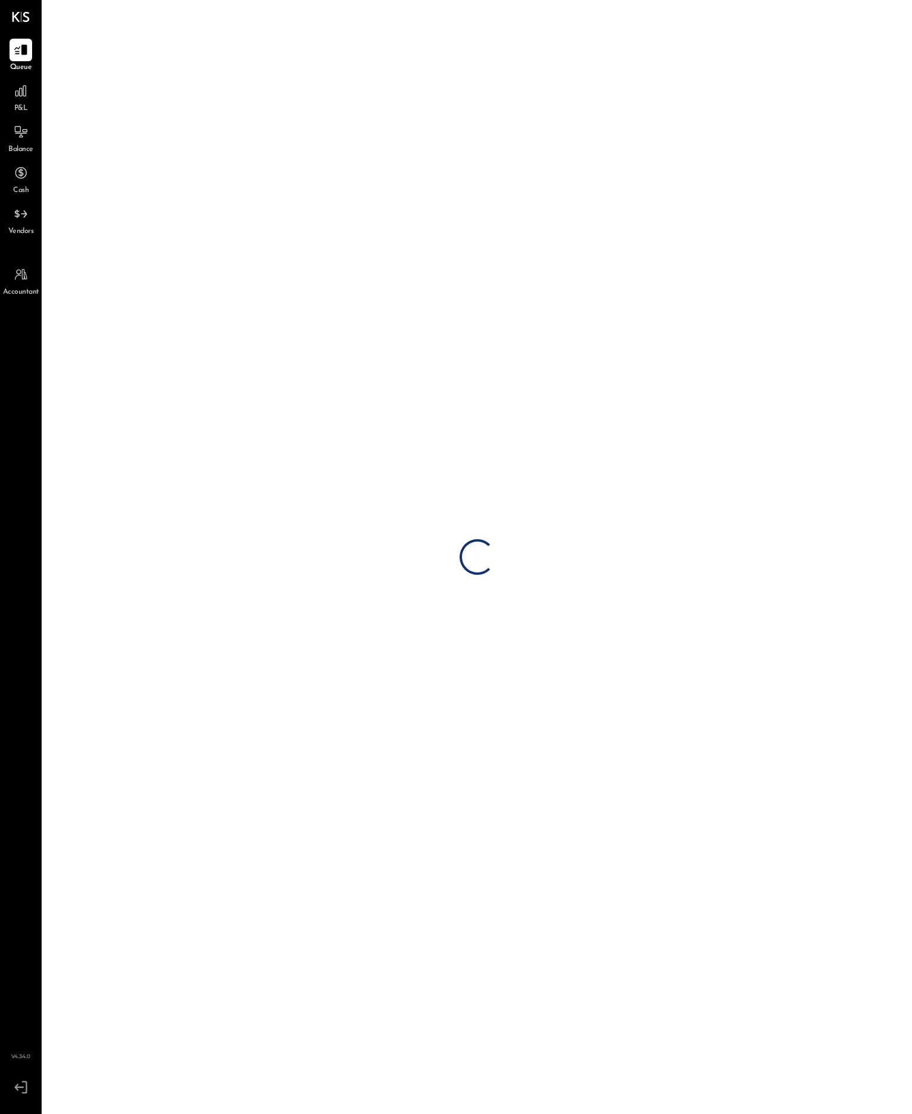  What do you see at coordinates (21, 56) in the screenshot?
I see `a: Queue` at bounding box center [21, 56].